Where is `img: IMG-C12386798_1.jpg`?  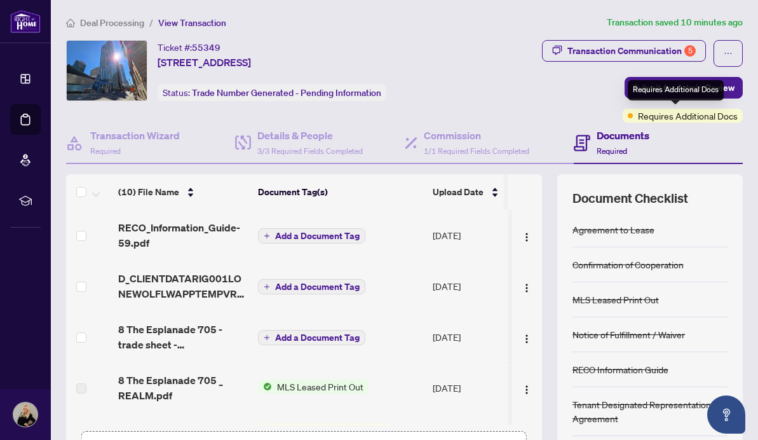
img: IMG-C12386798_1.jpg is located at coordinates (107, 71).